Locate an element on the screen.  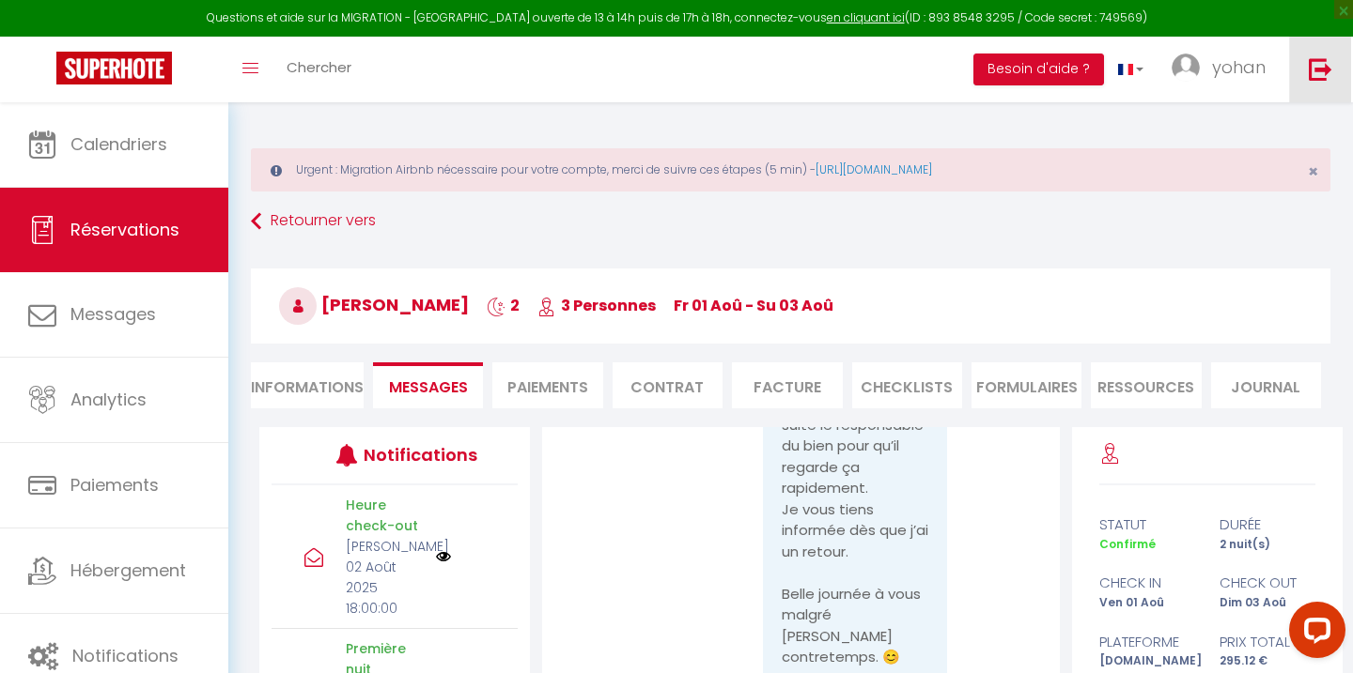
a: Chercher is located at coordinates (318, 70).